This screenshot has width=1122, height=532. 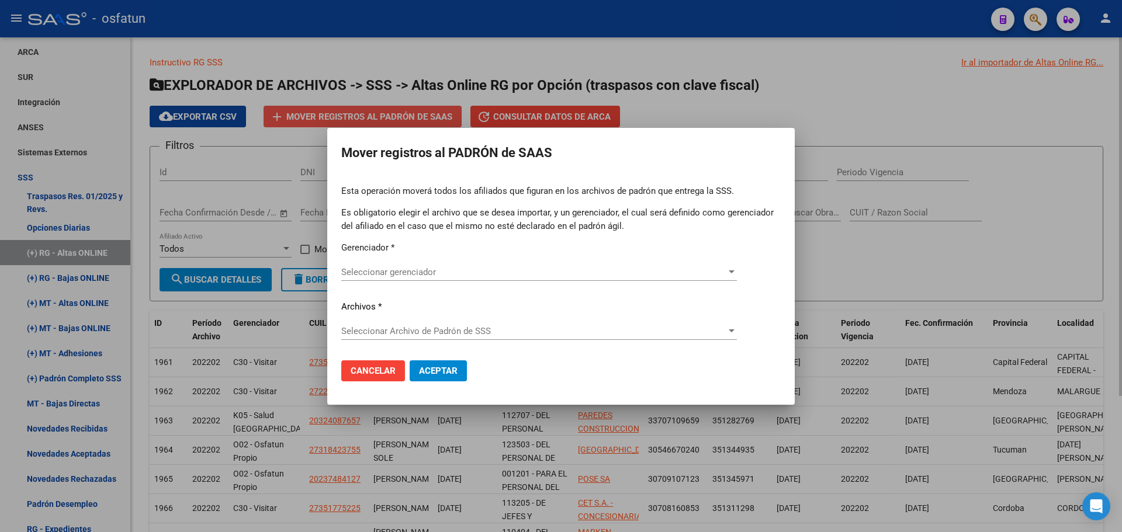 I want to click on p: Archivos *, so click(x=561, y=307).